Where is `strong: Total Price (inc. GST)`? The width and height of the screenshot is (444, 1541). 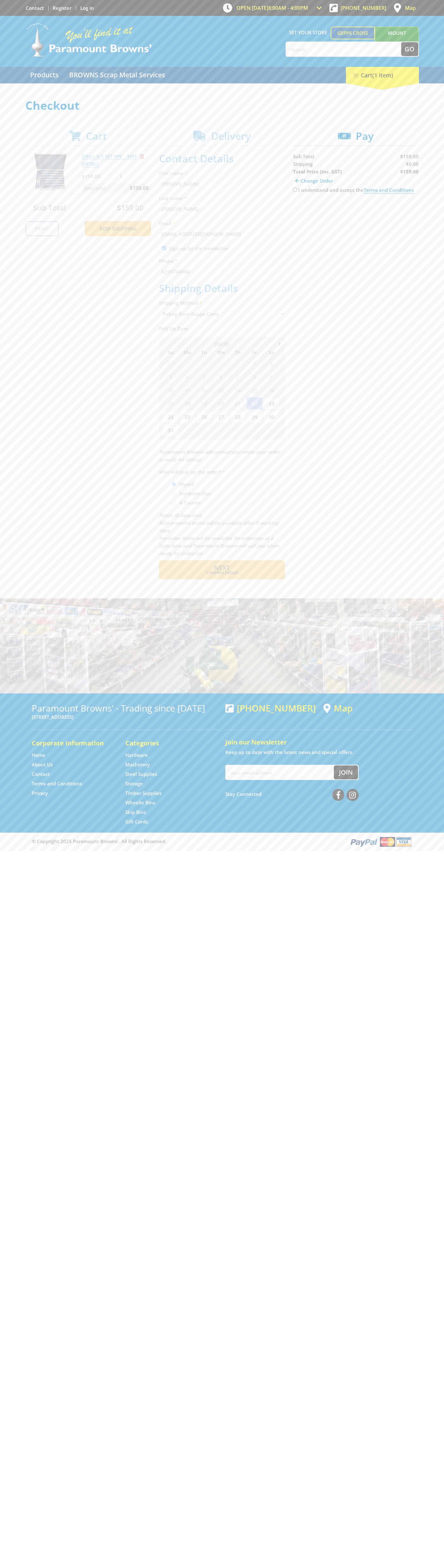 strong: Total Price (inc. GST) is located at coordinates (317, 172).